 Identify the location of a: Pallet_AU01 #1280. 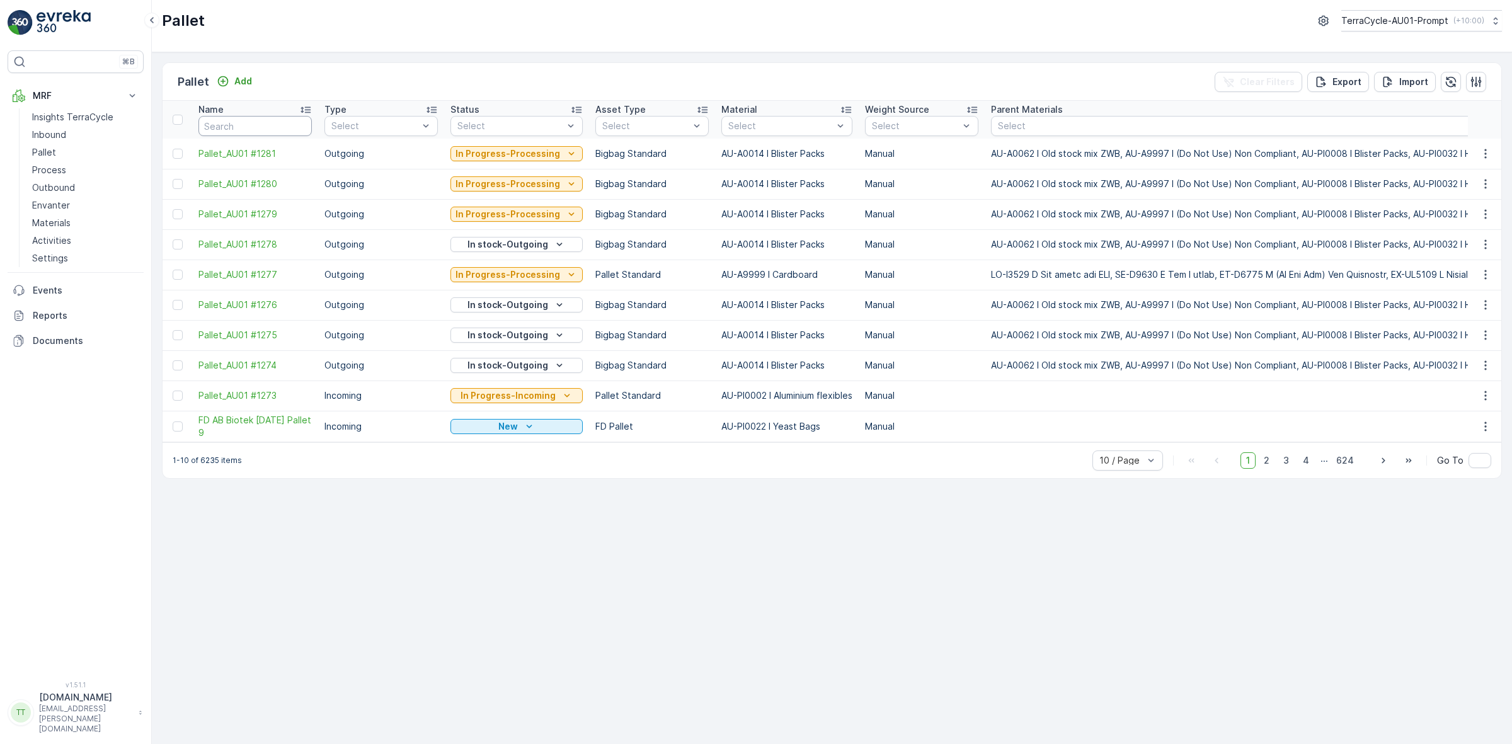
(255, 184).